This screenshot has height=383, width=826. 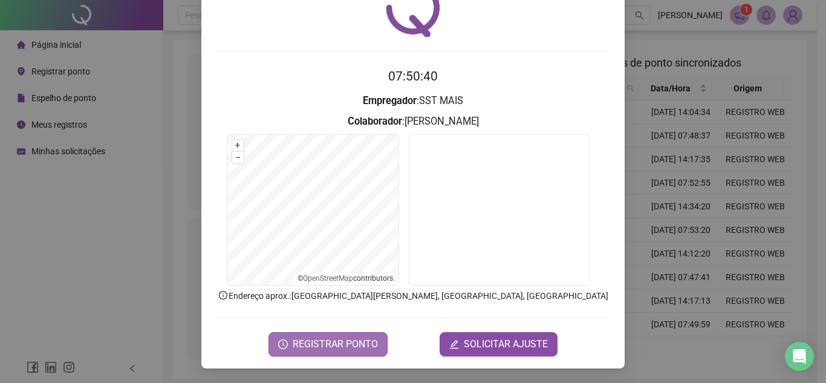 What do you see at coordinates (328, 344) in the screenshot?
I see `button: REGISTRAR PONTO` at bounding box center [328, 344].